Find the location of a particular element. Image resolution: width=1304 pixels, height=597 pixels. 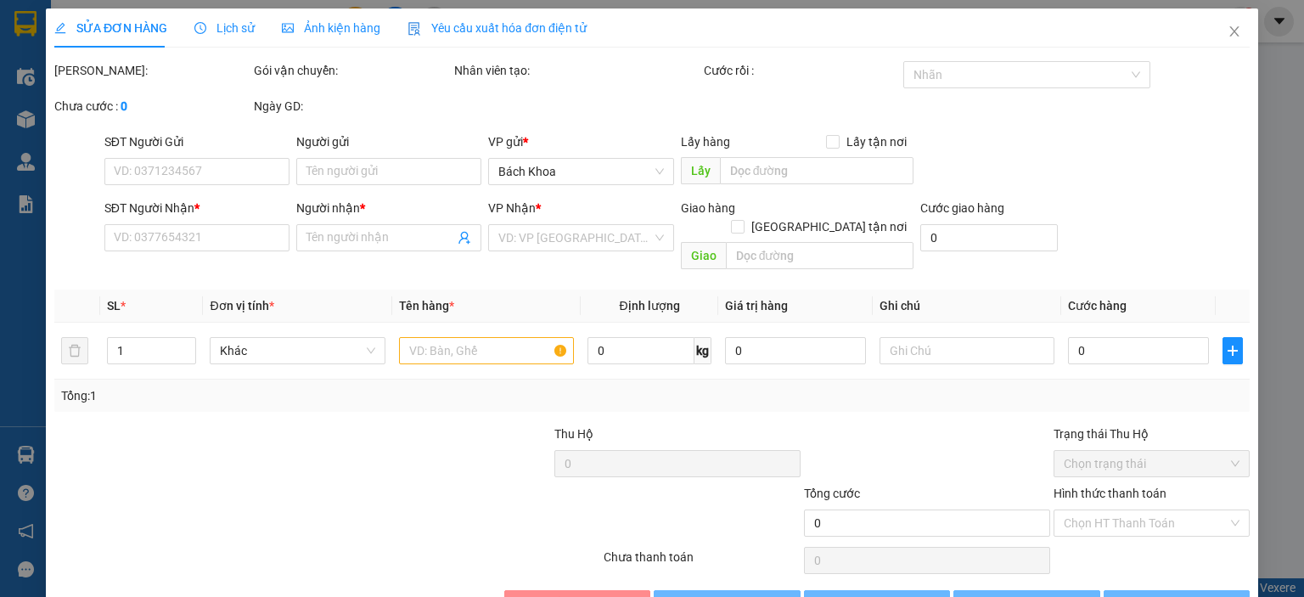

span: Chọn trạng thái is located at coordinates (1151, 463).